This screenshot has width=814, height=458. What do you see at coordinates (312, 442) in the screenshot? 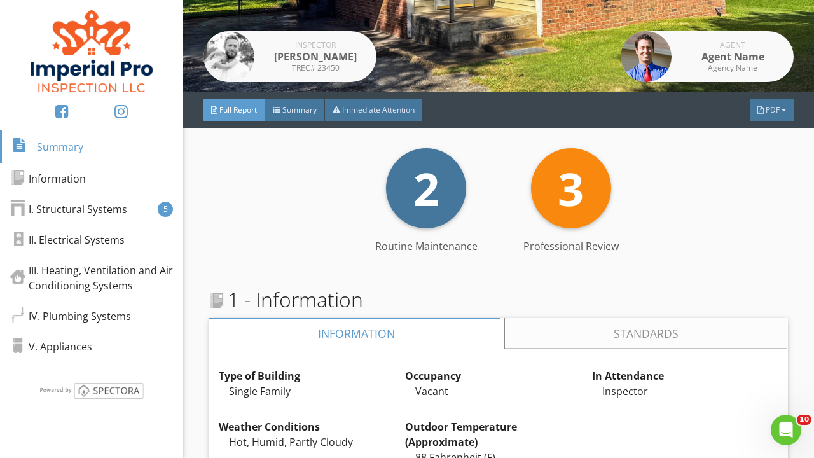
I see `div: Hot, Humid, Partly Cloudy` at bounding box center [312, 442].